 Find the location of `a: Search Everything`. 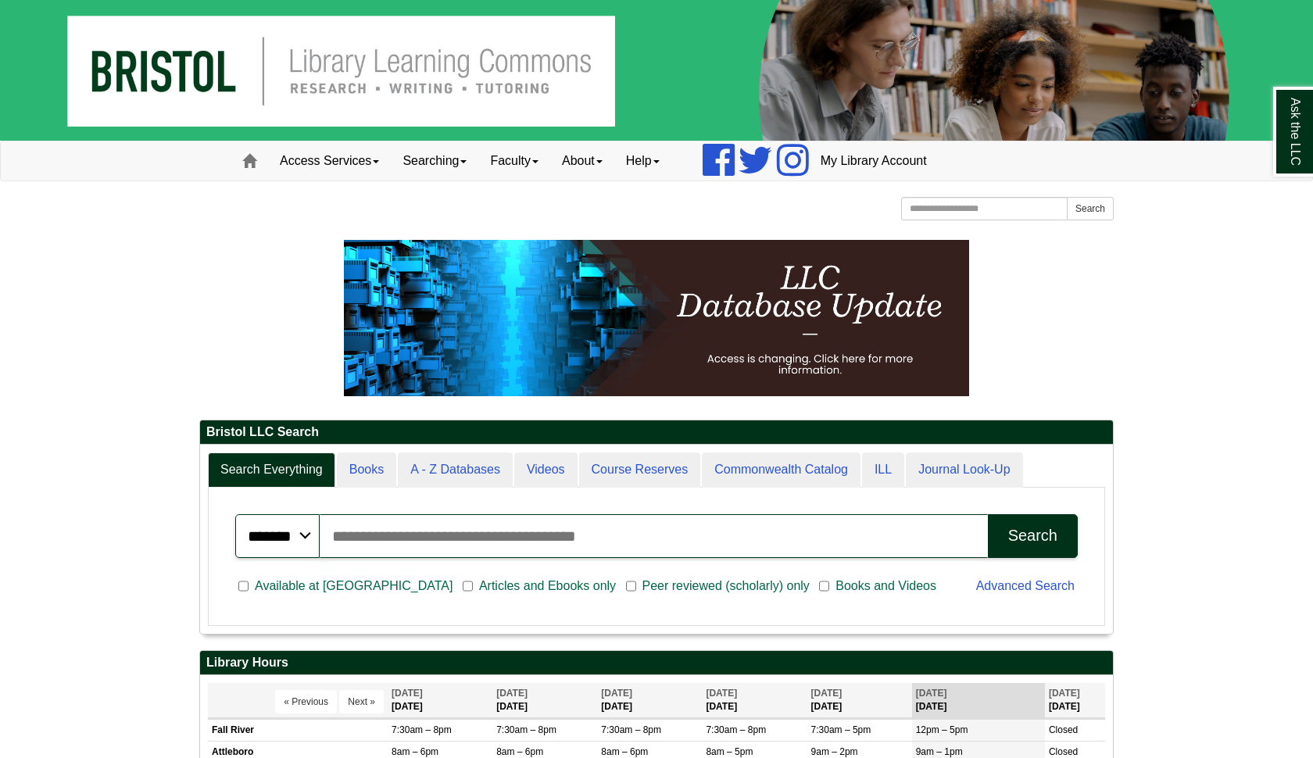

a: Search Everything is located at coordinates (271, 470).